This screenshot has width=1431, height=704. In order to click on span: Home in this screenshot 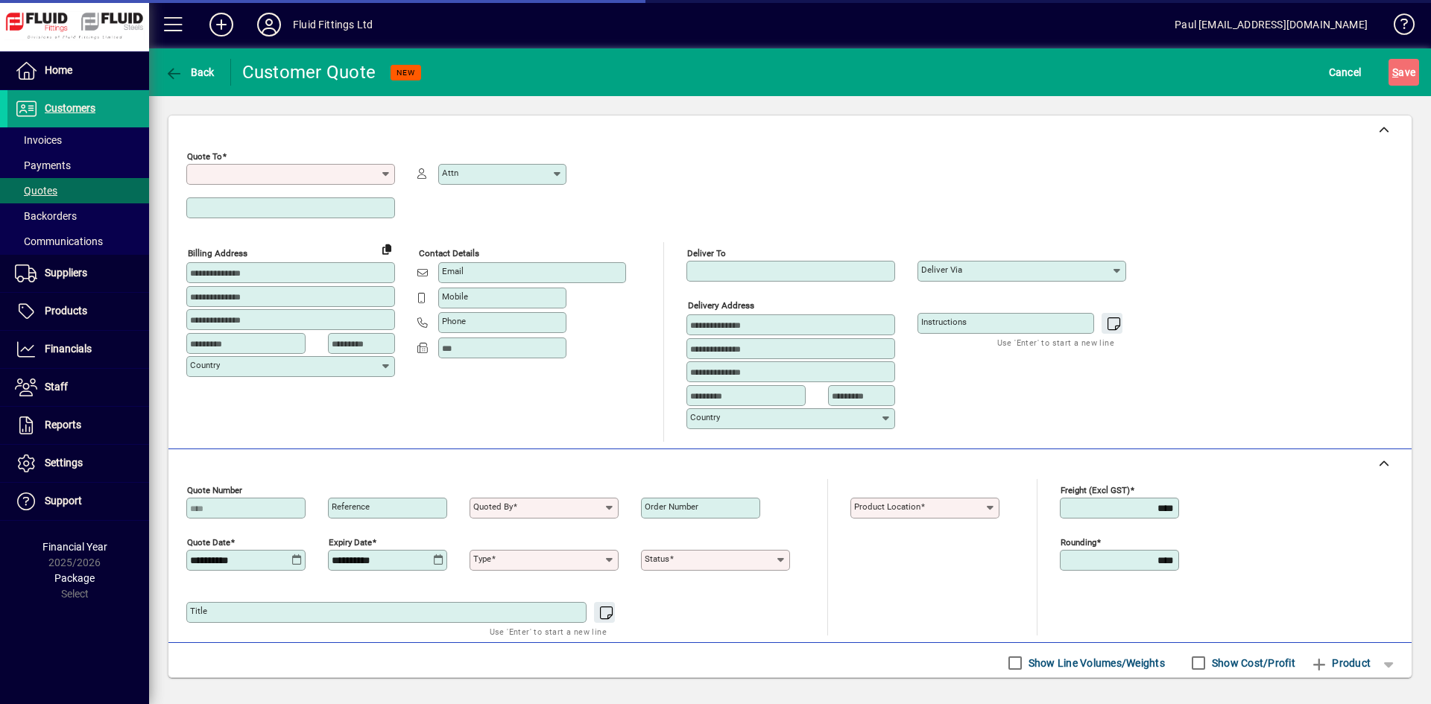, I will do `click(58, 70)`.